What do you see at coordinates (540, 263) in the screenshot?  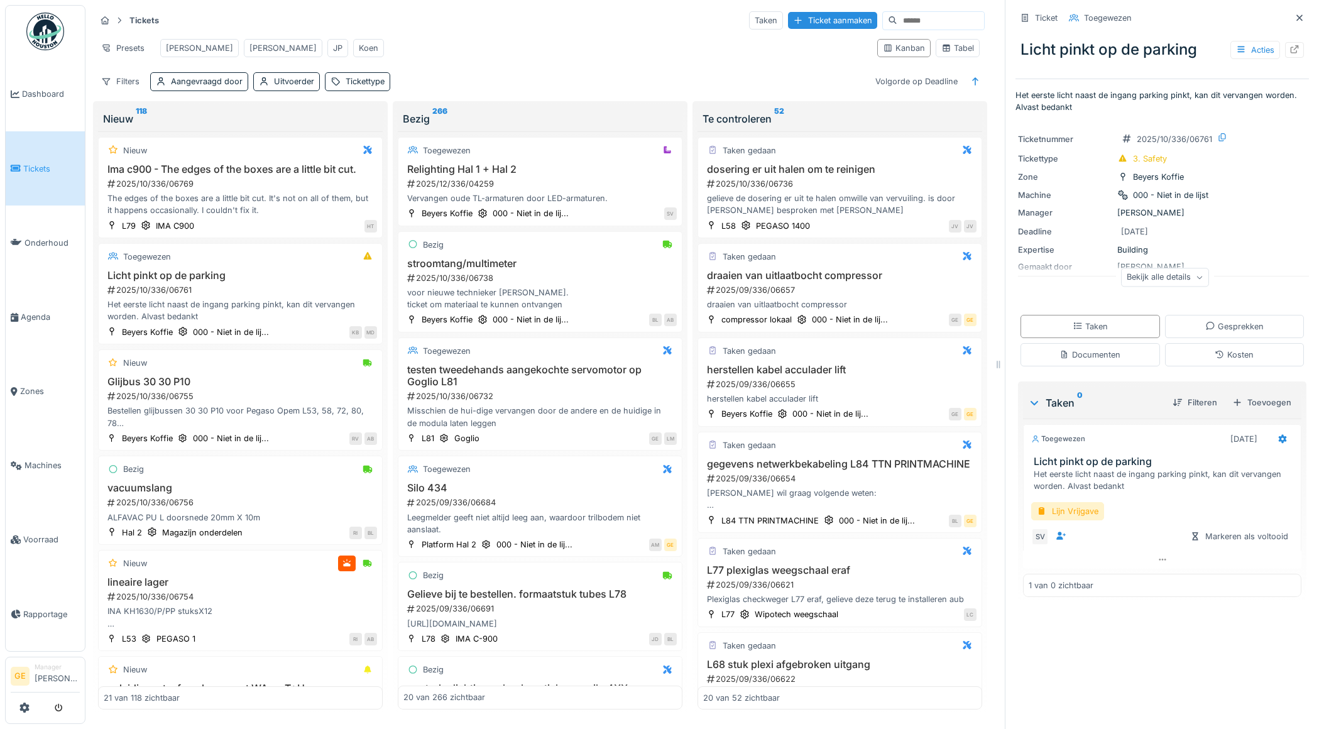 I see `h3: stroomtang/multimeter` at bounding box center [540, 263].